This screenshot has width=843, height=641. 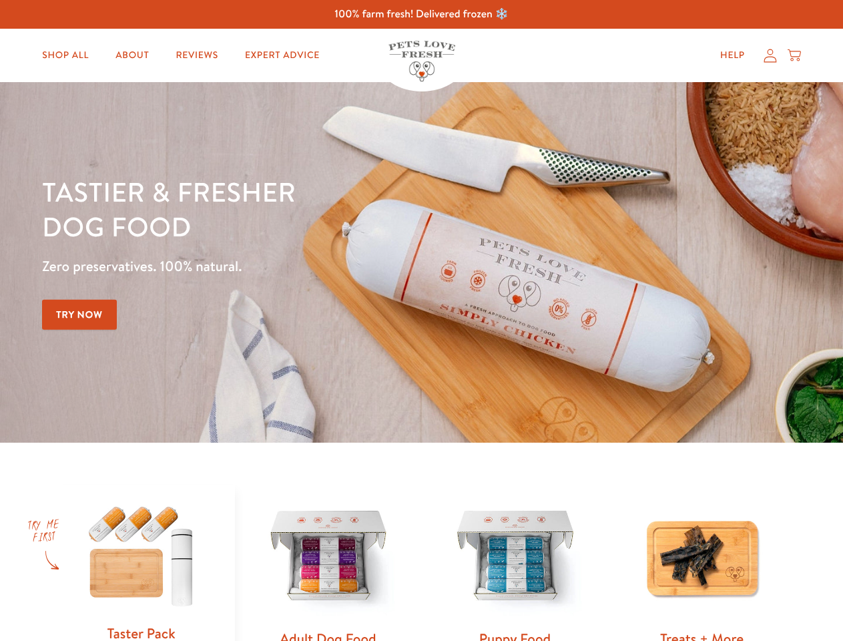 I want to click on a: About, so click(x=132, y=55).